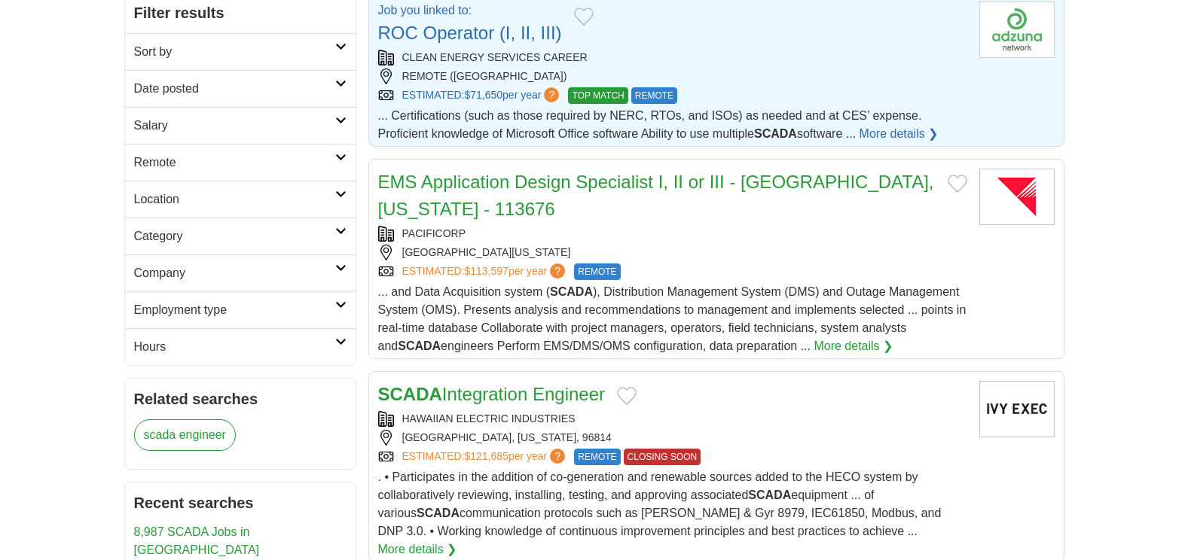  Describe the element at coordinates (662, 457) in the screenshot. I see `span: CLOSING SOON` at that location.